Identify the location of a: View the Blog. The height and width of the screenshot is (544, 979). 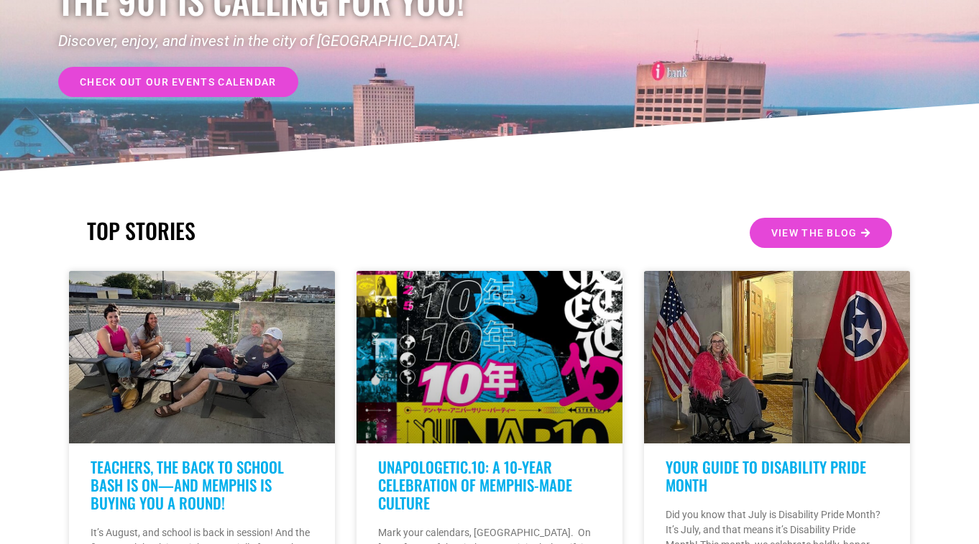
(821, 233).